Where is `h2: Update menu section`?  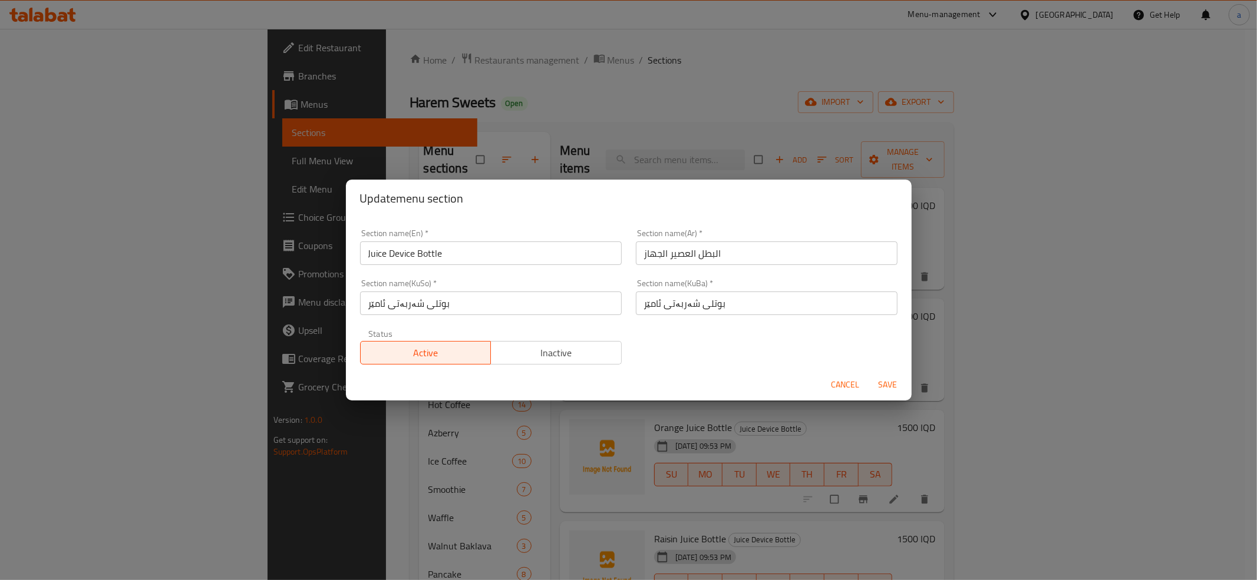 h2: Update menu section is located at coordinates (629, 199).